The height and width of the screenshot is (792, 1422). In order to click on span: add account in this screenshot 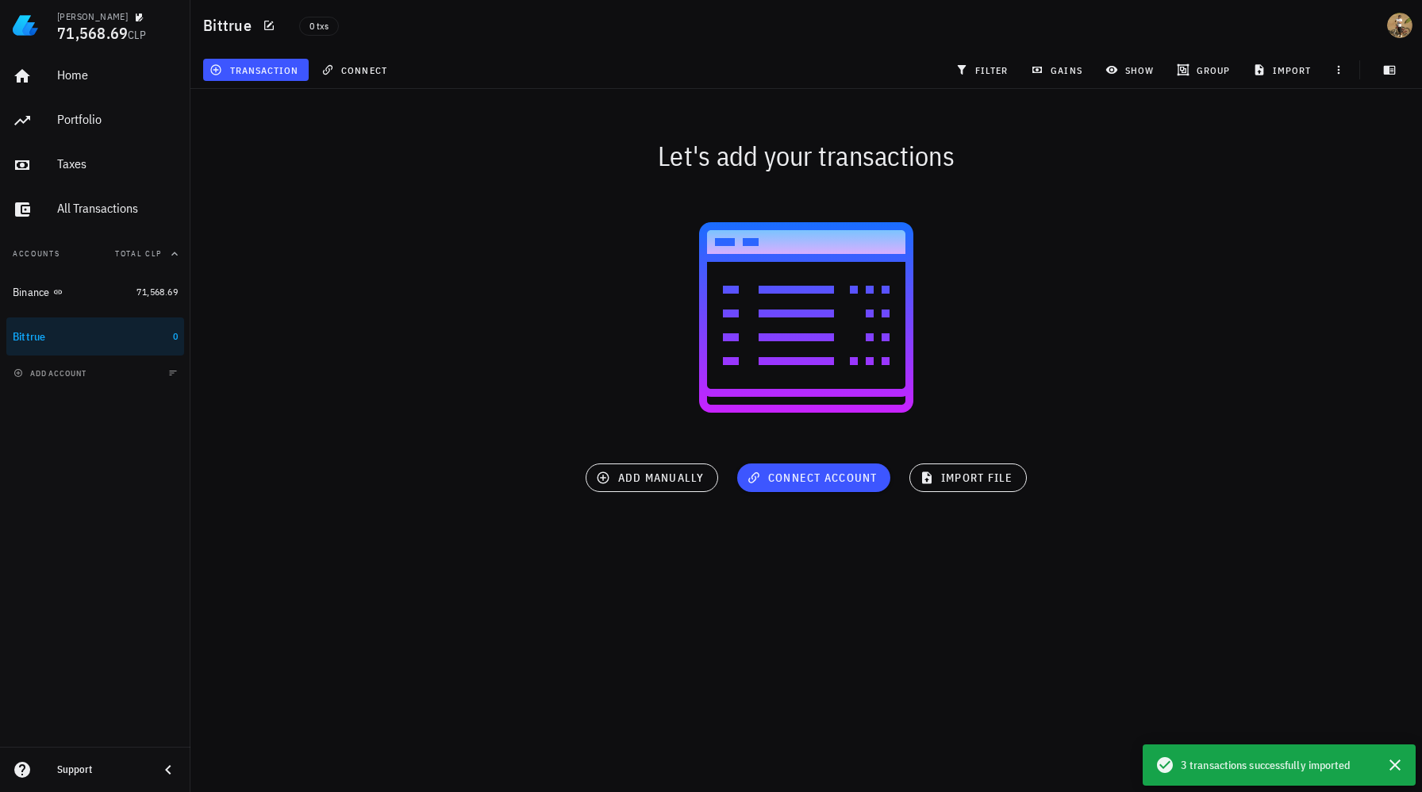, I will do `click(52, 373)`.